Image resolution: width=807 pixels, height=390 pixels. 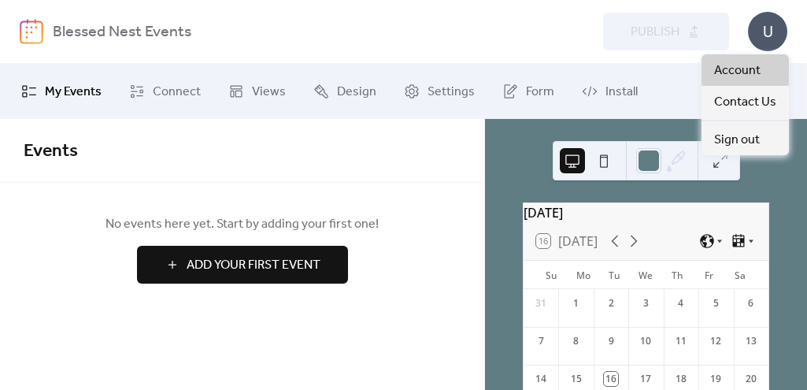 I want to click on div: 14, so click(x=541, y=379).